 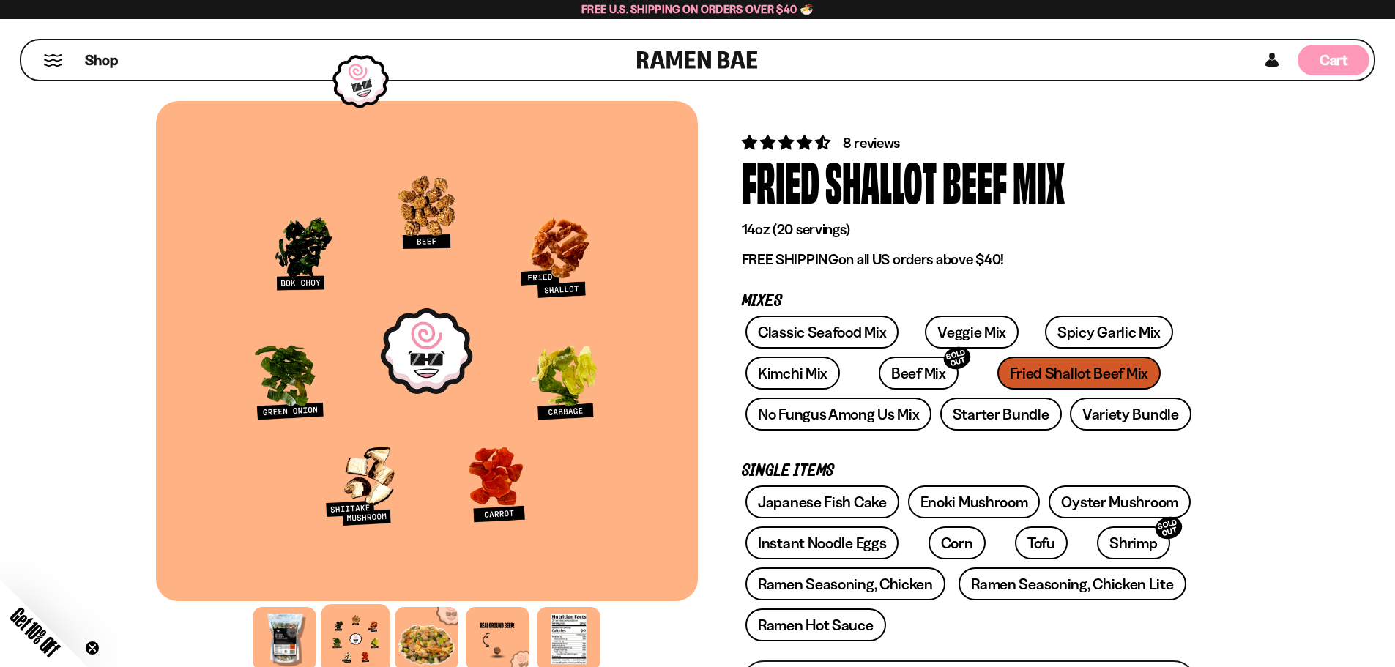 What do you see at coordinates (969, 259) in the screenshot?
I see `p: on all US orders above $40!` at bounding box center [969, 259].